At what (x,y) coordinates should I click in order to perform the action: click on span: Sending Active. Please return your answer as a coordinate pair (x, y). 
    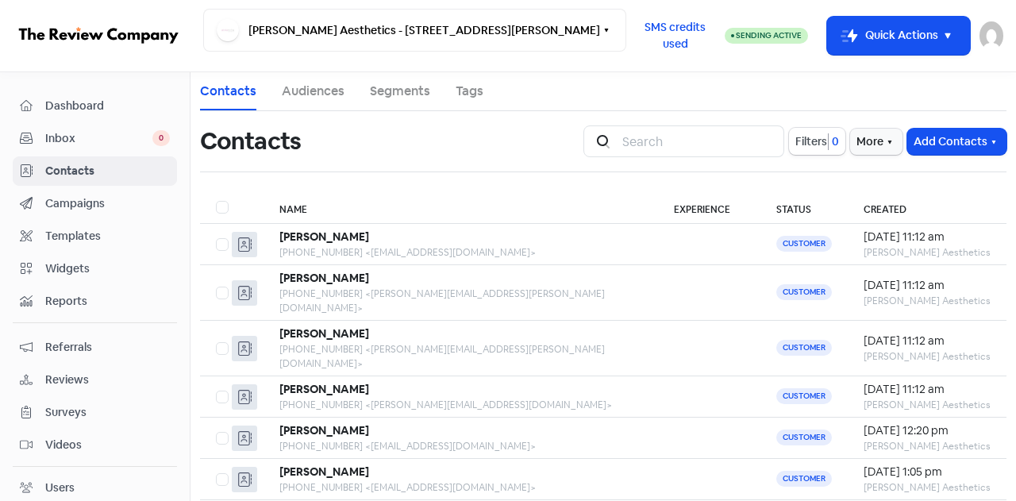
    Looking at the image, I should click on (769, 35).